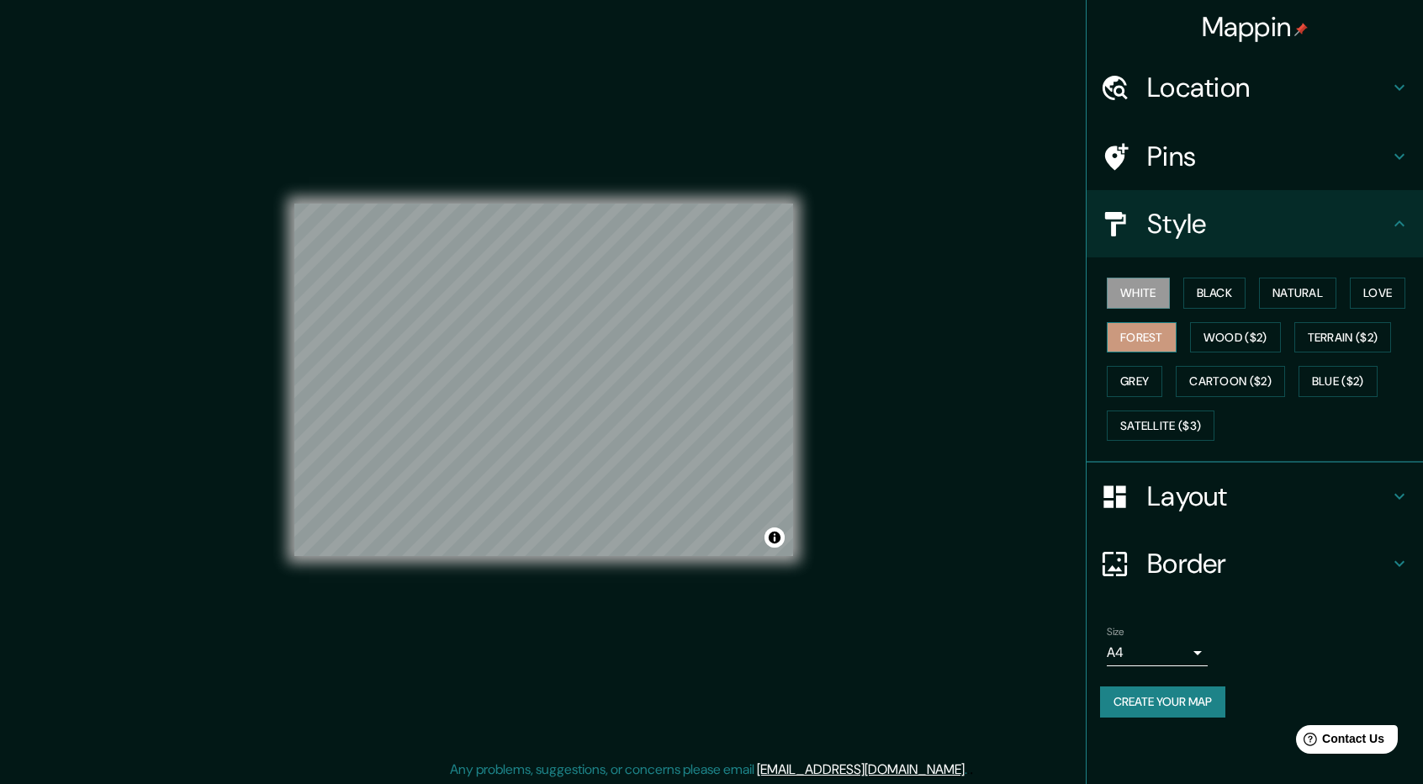  What do you see at coordinates (1254, 224) in the screenshot?
I see `div: Style` at bounding box center [1254, 224].